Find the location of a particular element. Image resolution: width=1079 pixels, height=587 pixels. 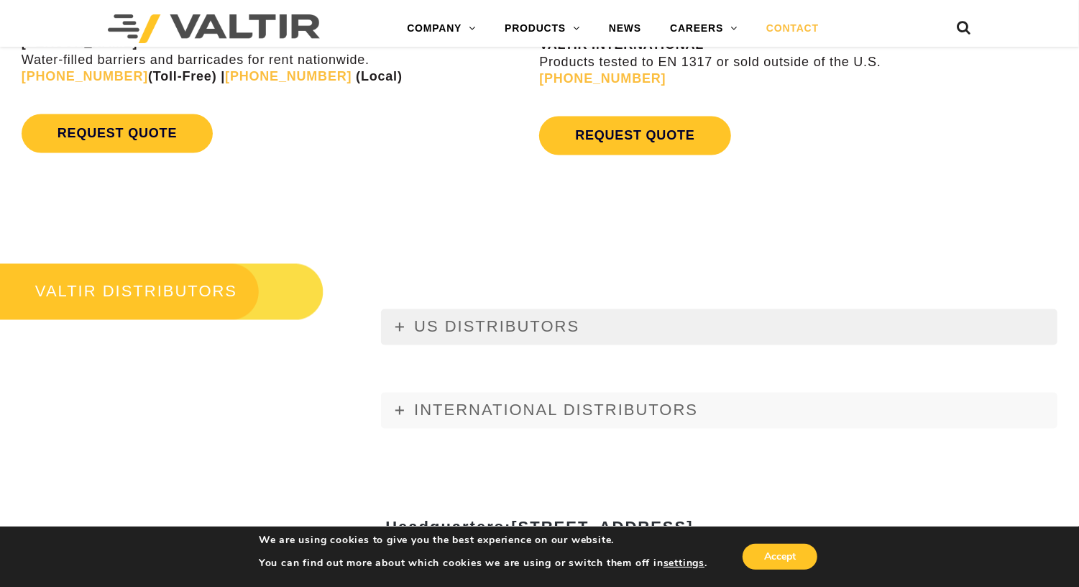

img: Valtir is located at coordinates (213, 29).